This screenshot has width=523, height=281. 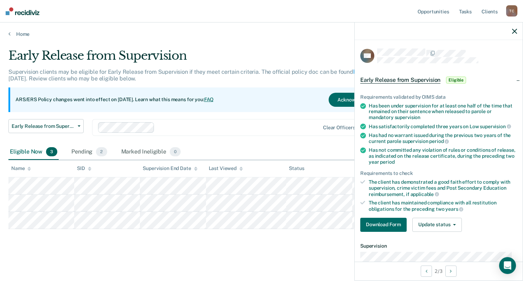 What do you see at coordinates (443, 206) in the screenshot?
I see `div: The client has maintained compliance with all restitution obligations for the preceding two` at bounding box center [443, 206].